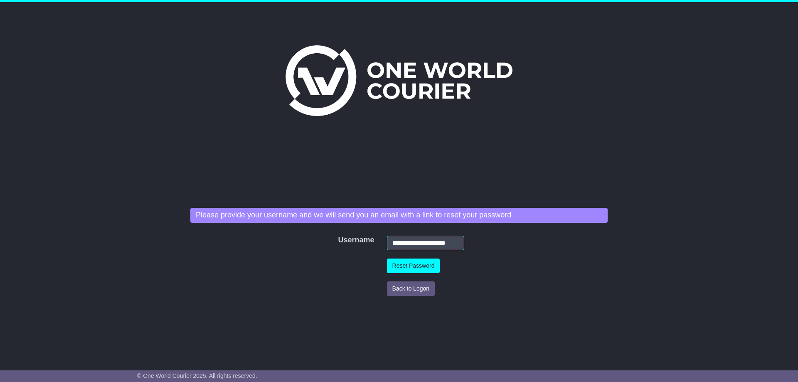 The width and height of the screenshot is (798, 382). What do you see at coordinates (411, 288) in the screenshot?
I see `button: Back to Logon` at bounding box center [411, 288].